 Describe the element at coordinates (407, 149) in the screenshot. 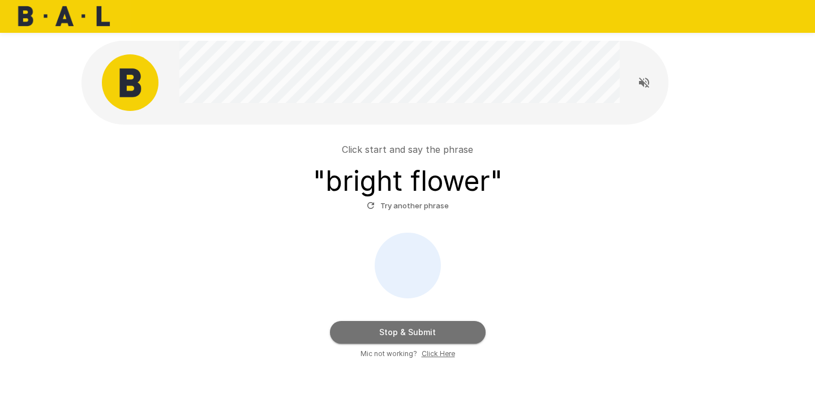

I see `p: Click start and say the phrase` at that location.